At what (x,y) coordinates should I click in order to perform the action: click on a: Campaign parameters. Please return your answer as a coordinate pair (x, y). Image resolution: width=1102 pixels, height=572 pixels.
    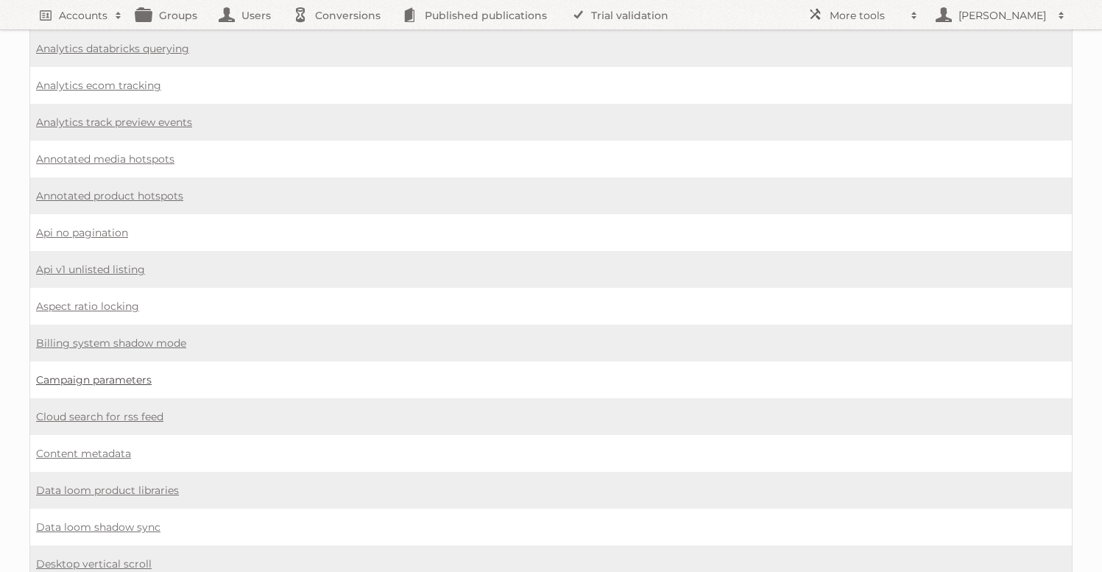
    Looking at the image, I should click on (93, 380).